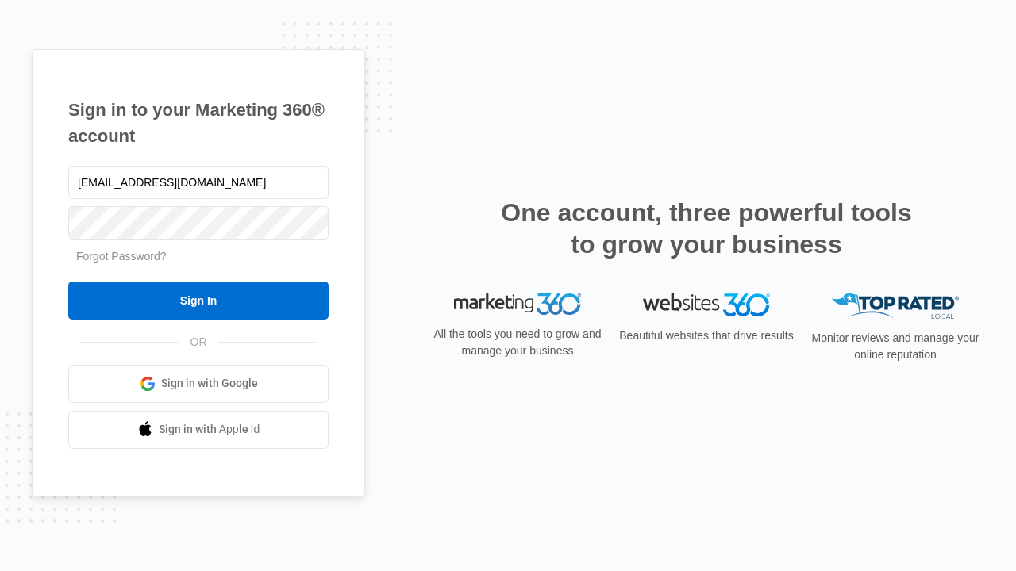  I want to click on img: Top Rated Local, so click(895, 306).